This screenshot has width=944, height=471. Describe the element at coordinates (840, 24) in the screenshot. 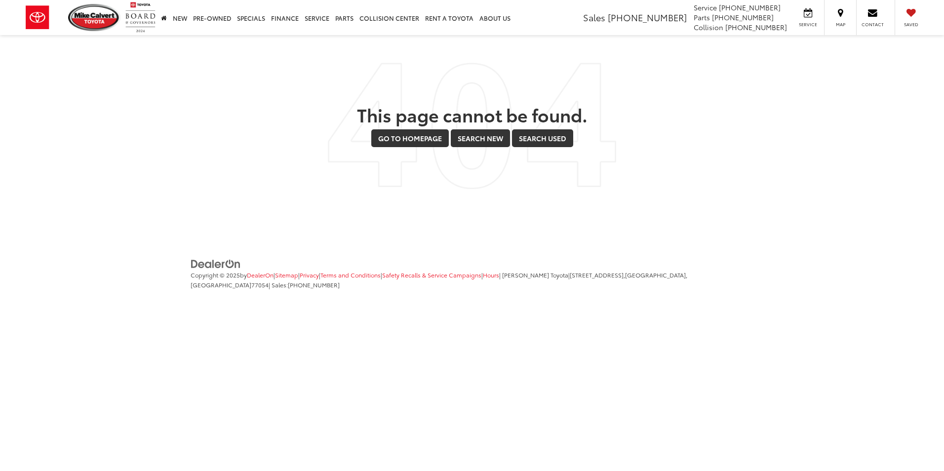

I see `span: Map` at that location.